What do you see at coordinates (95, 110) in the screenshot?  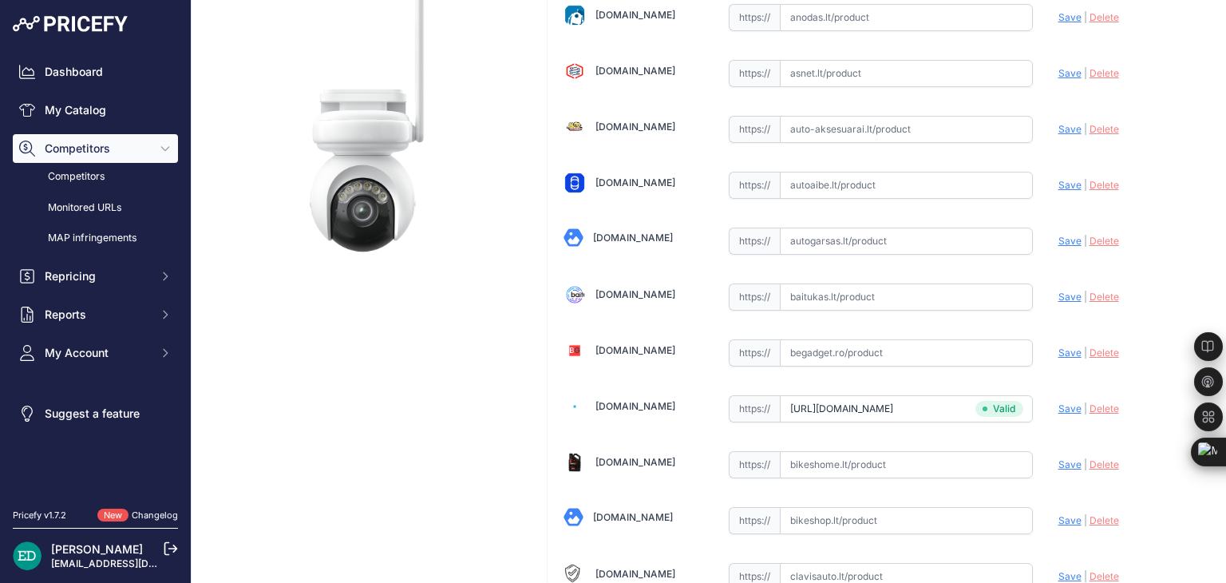 I see `a: My Catalog` at bounding box center [95, 110].